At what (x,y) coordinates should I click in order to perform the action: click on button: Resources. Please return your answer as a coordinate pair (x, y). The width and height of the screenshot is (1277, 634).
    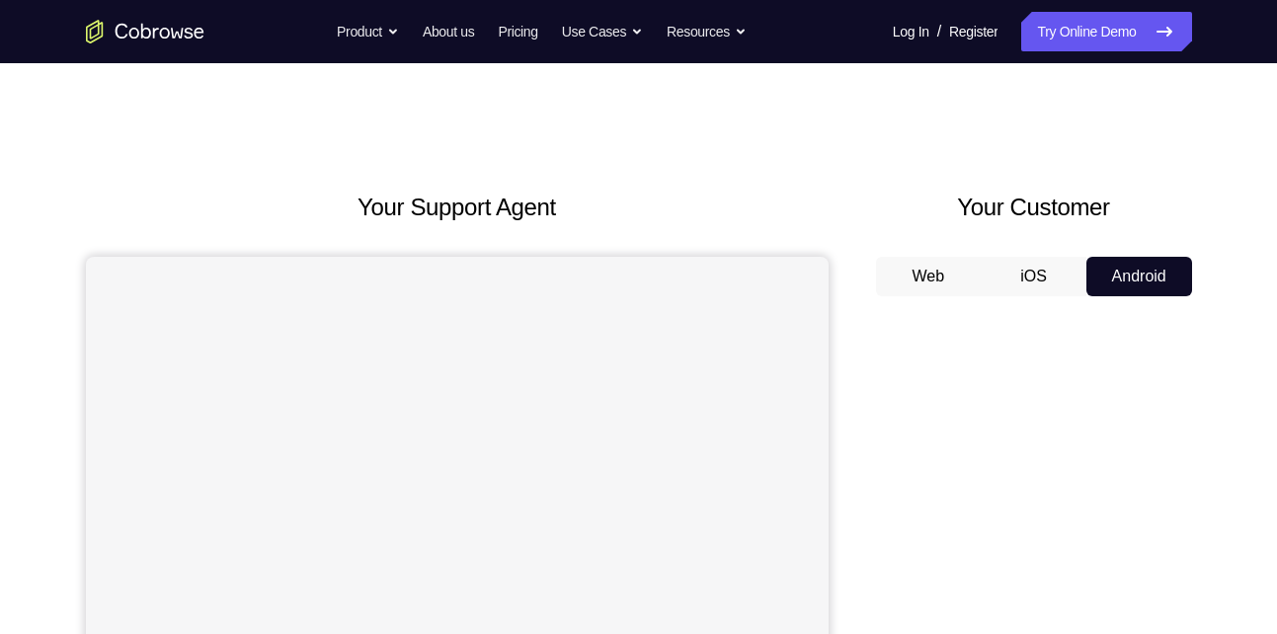
    Looking at the image, I should click on (706, 32).